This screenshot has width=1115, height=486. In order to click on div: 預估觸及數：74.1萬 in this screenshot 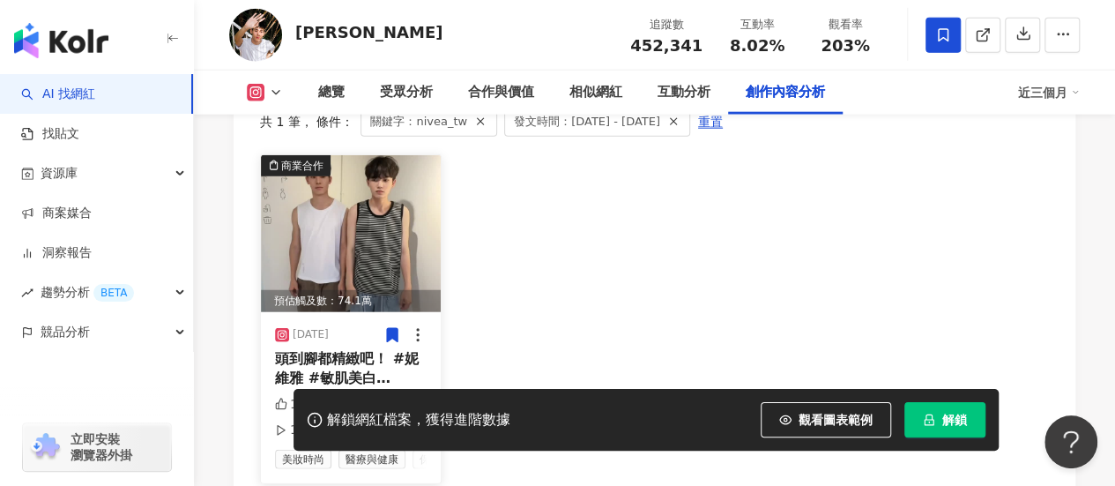, I will do `click(351, 301)`.